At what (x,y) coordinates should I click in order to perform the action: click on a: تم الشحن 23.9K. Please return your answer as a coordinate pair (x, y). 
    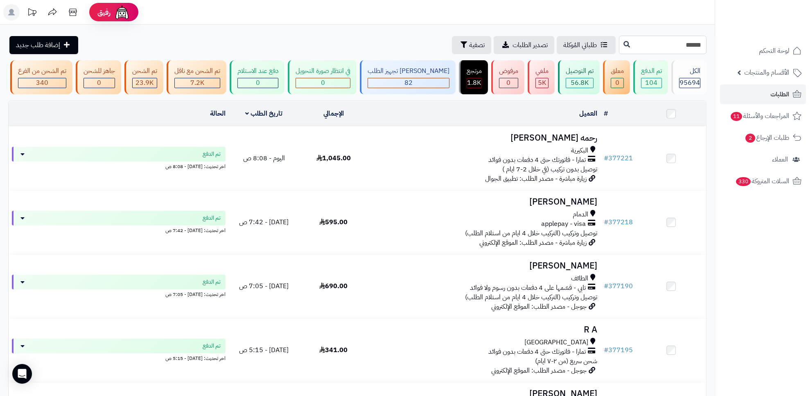
    Looking at the image, I should click on (144, 77).